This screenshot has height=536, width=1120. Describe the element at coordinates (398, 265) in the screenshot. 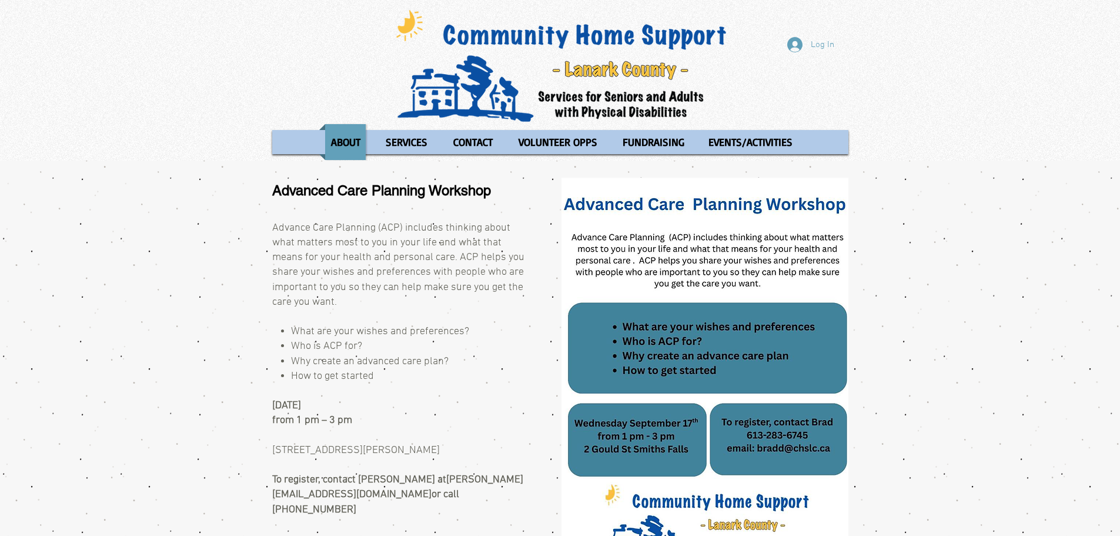

I see `span: Advance Care Planning (ACP) includes thinking about what matters most to you in your life and wha...` at that location.